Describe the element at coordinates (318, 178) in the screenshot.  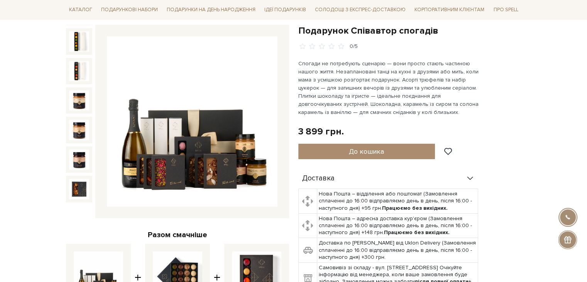
I see `span: Доставка` at that location.